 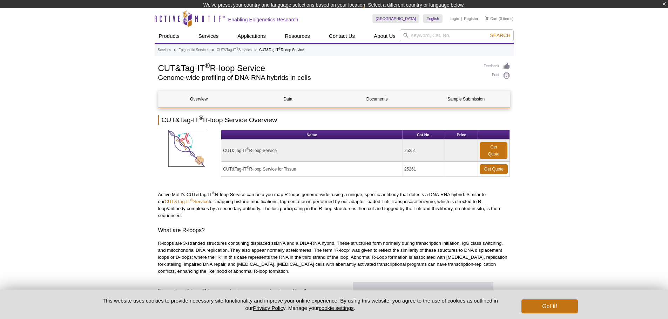 What do you see at coordinates (334, 258) in the screenshot?
I see `p: R-loops are 3-stranded structures containing displaced ssDNA and a DNA-RNA hybrid. These structur...` at bounding box center [334, 258].